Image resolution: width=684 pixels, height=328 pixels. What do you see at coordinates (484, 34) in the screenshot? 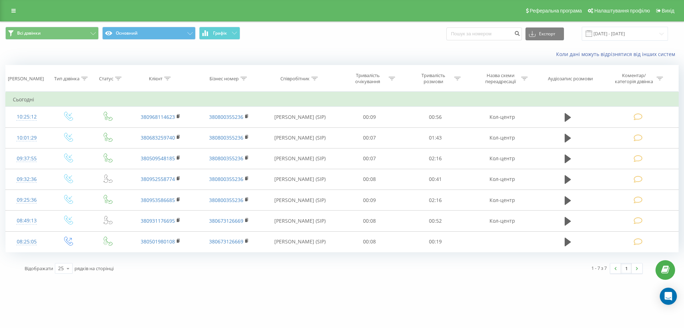
I see `input: Пошук за номером` at bounding box center [484, 34].